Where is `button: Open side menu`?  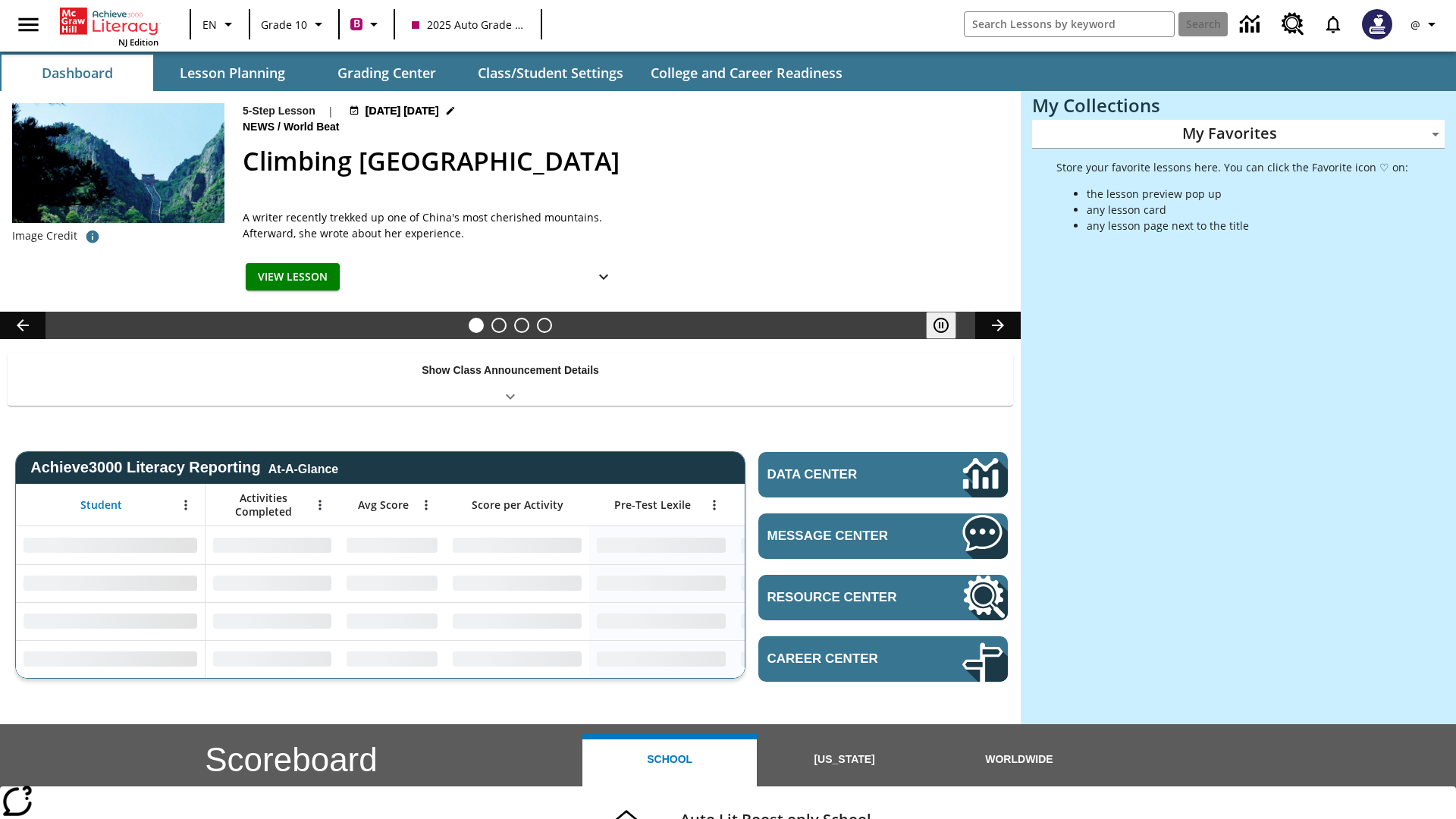 button: Open side menu is located at coordinates (28, 25).